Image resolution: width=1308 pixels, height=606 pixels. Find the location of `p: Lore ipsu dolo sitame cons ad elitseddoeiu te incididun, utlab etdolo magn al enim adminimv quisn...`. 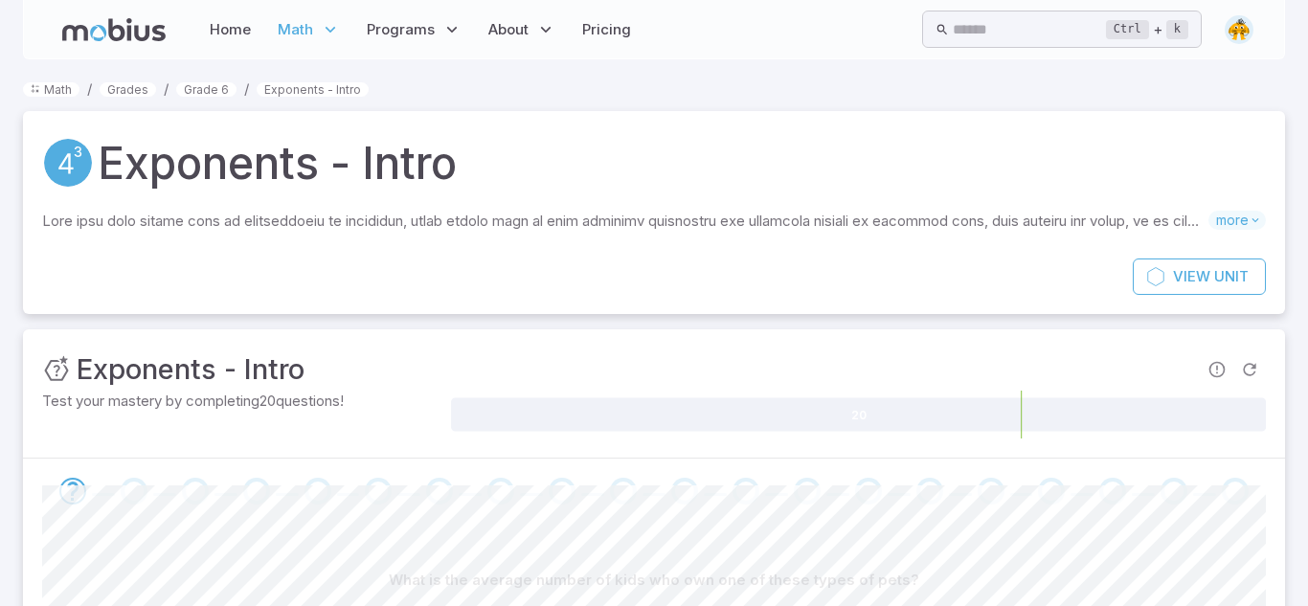

p: Lore ipsu dolo sitame cons ad elitseddoeiu te incididun, utlab etdolo magn al enim adminimv quisn... is located at coordinates (625, 221).